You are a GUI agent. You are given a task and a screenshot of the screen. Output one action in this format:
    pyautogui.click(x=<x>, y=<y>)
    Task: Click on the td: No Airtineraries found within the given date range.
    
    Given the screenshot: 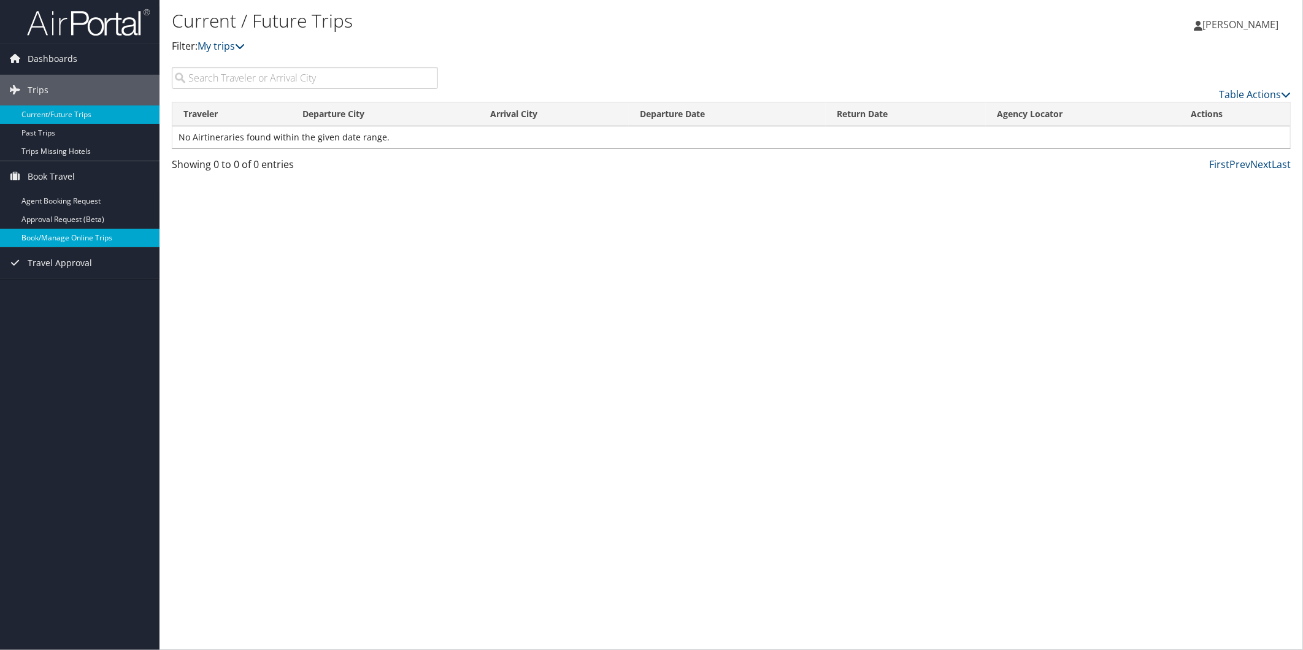 What is the action you would take?
    pyautogui.click(x=731, y=137)
    